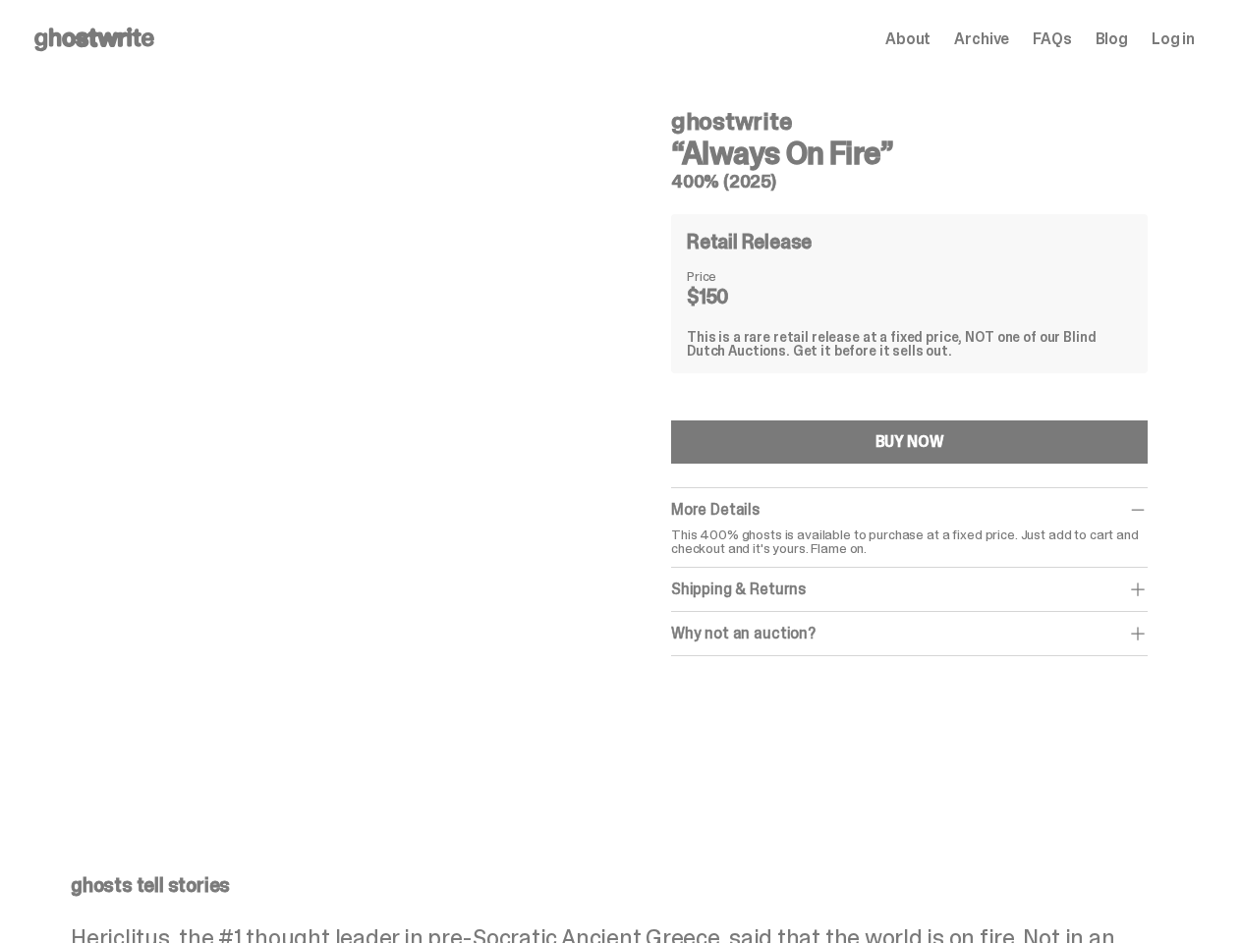  Describe the element at coordinates (736, 297) in the screenshot. I see `dd: $150` at that location.